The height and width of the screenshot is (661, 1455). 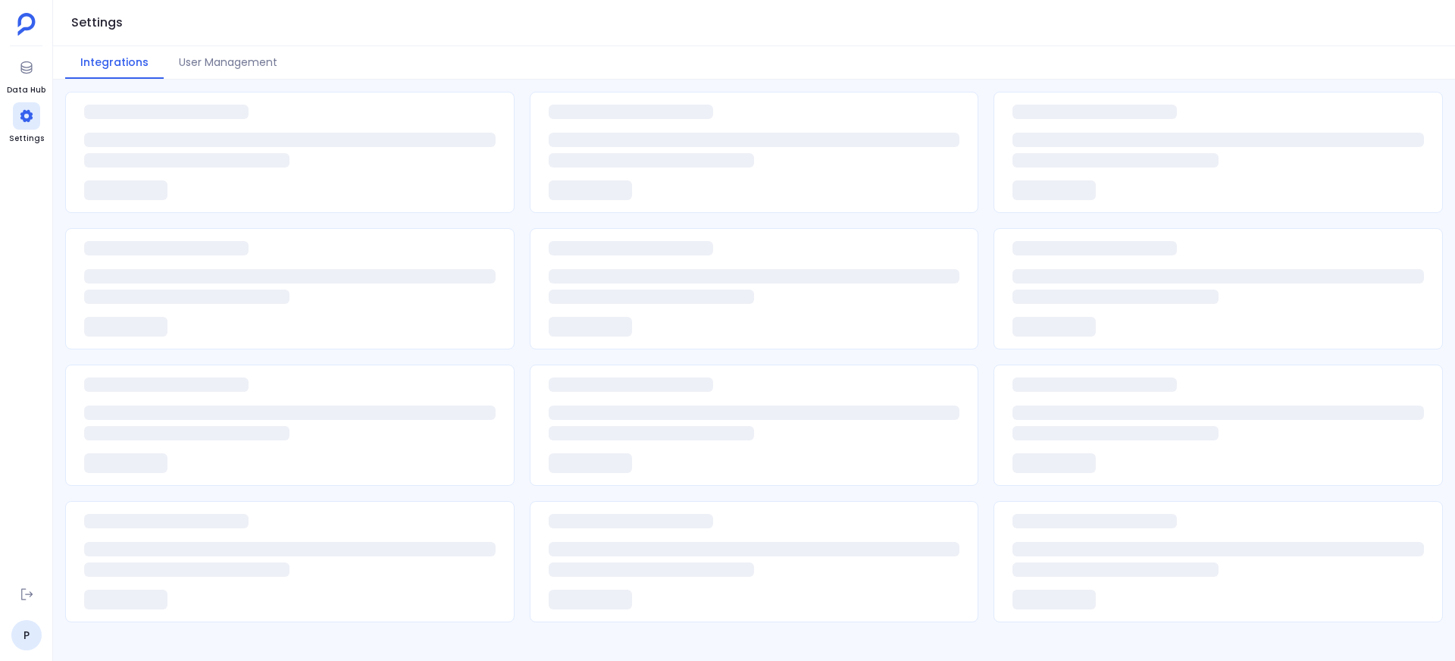 I want to click on a: Settings, so click(x=27, y=124).